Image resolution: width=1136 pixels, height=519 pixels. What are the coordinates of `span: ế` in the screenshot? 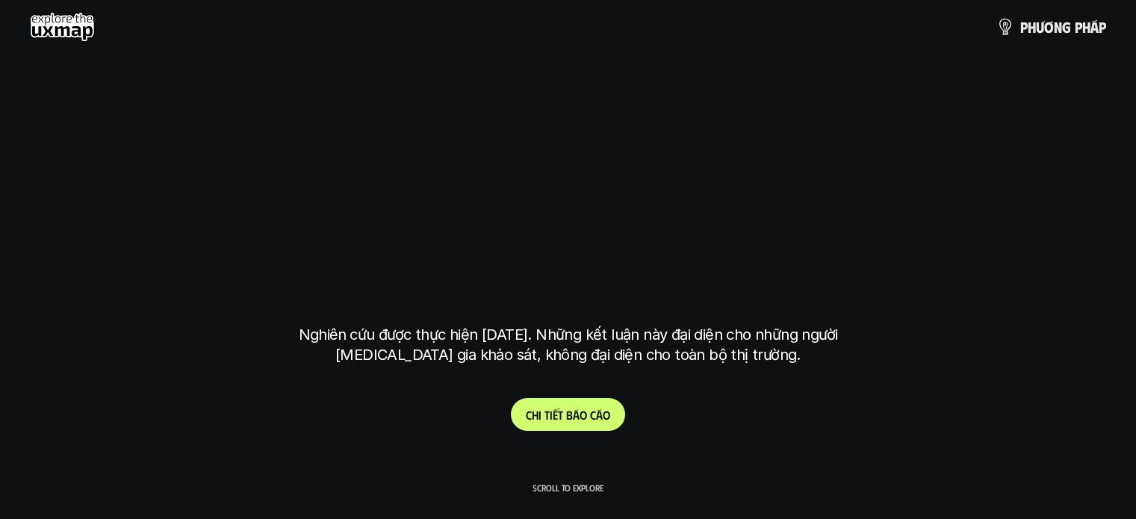 It's located at (555, 415).